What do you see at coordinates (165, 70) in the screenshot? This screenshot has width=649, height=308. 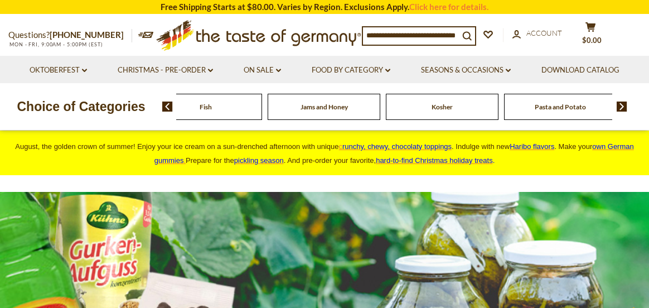 I see `a: Christmas - PRE-ORDER` at bounding box center [165, 70].